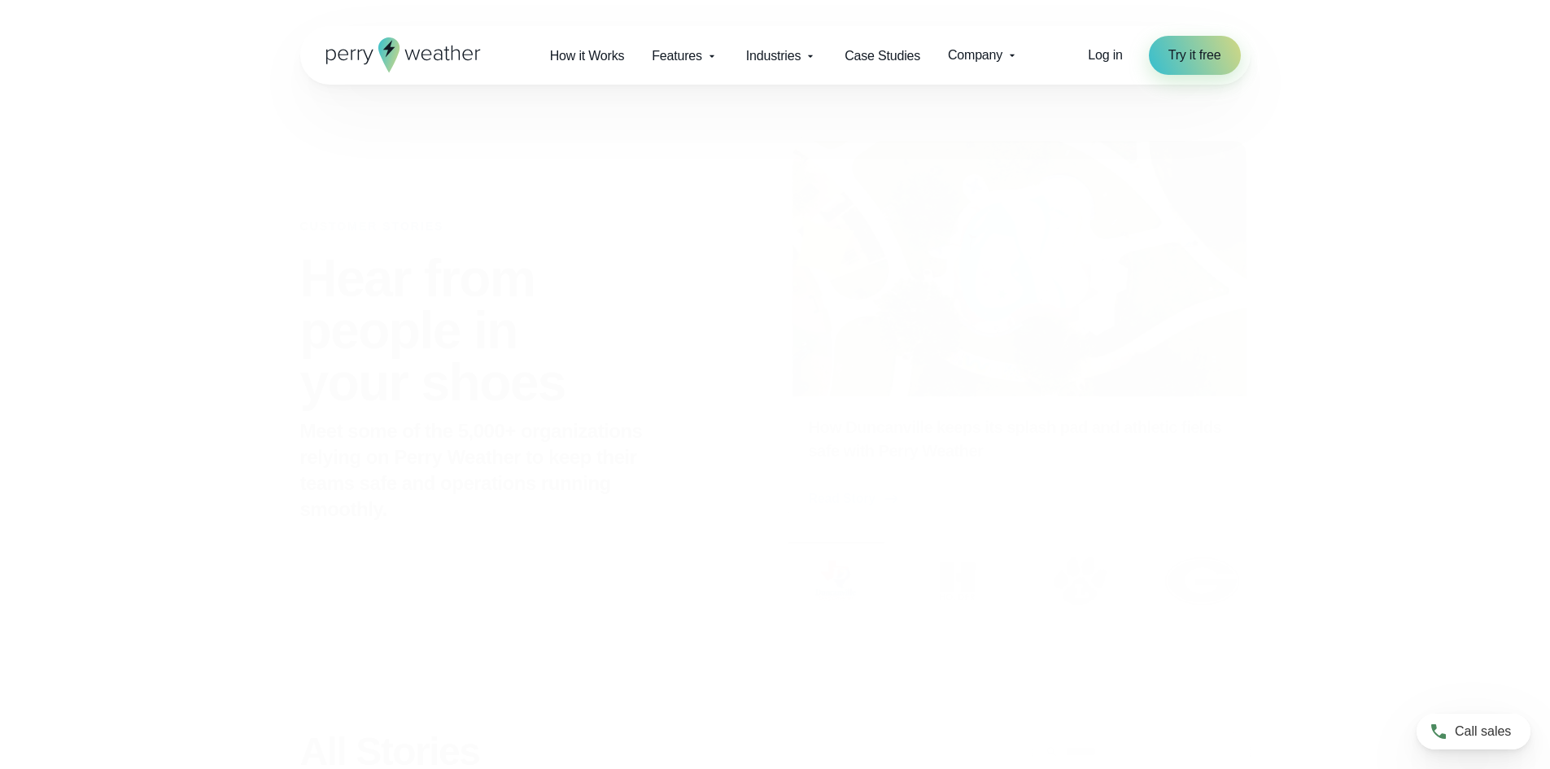  What do you see at coordinates (1194, 55) in the screenshot?
I see `a: Try it free` at bounding box center [1194, 55].